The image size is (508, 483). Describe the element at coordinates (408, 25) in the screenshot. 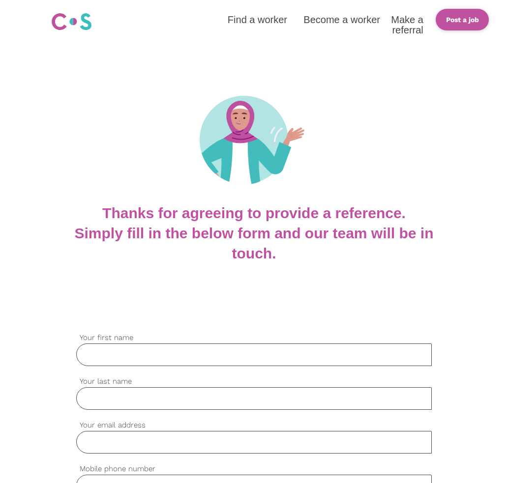

I see `a: Make a referral` at that location.